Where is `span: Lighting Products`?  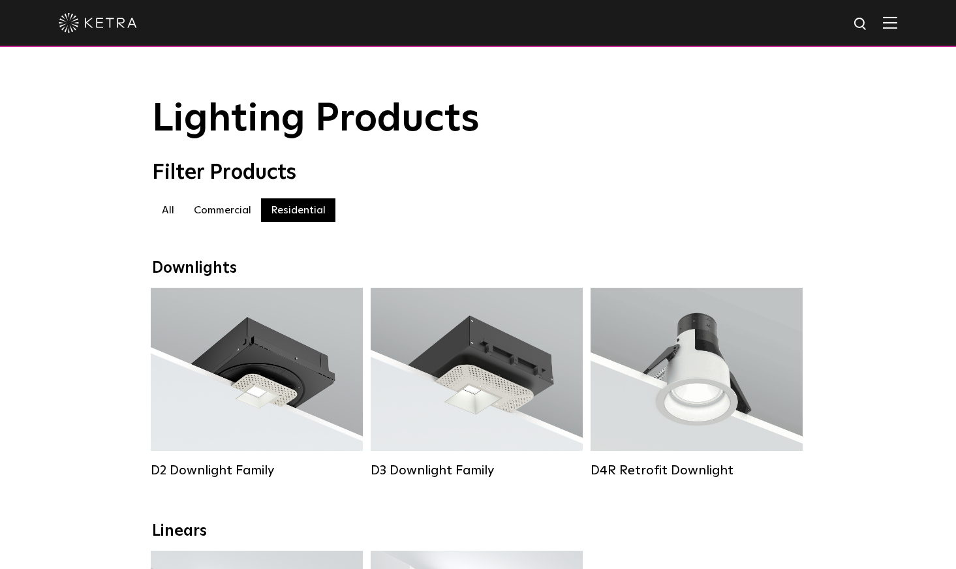 span: Lighting Products is located at coordinates (316, 119).